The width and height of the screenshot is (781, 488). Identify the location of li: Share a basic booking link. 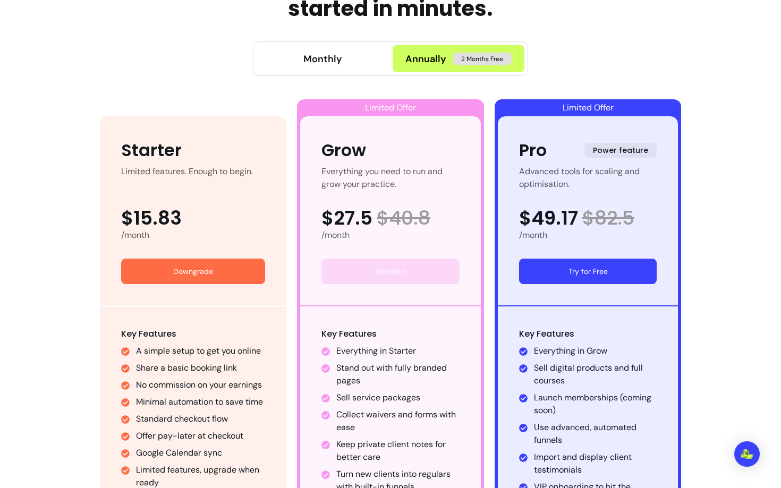
(201, 368).